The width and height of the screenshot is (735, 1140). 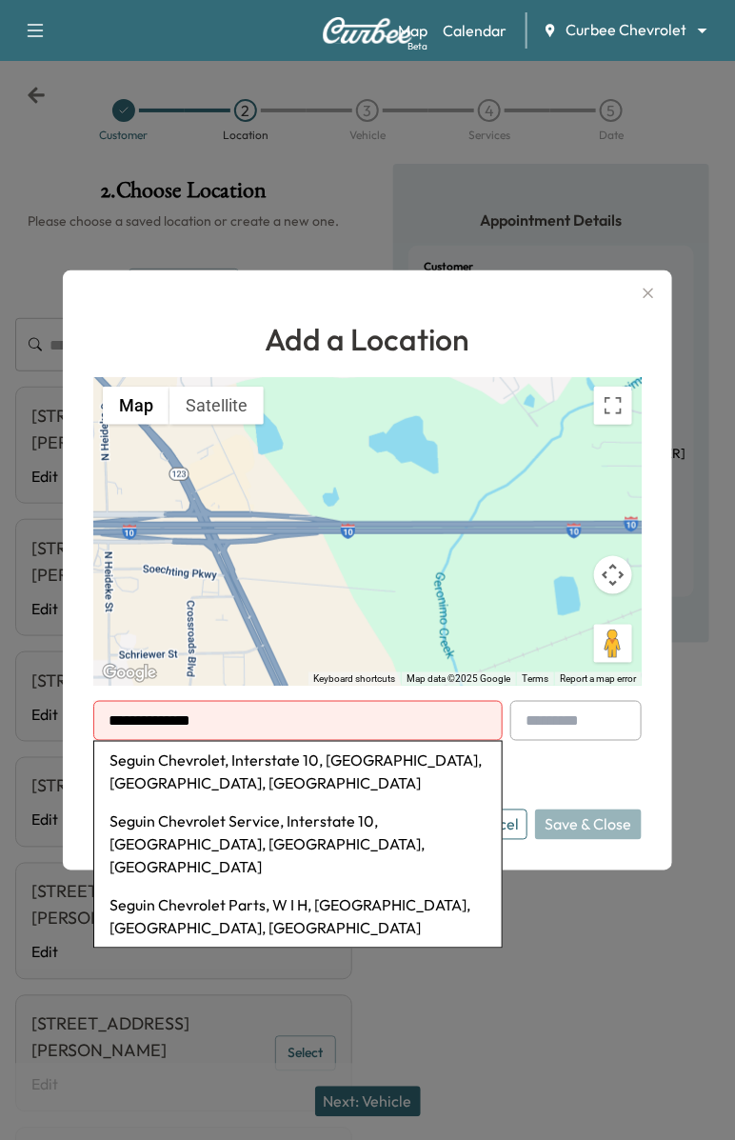 What do you see at coordinates (417, 46) in the screenshot?
I see `div: Beta` at bounding box center [417, 46].